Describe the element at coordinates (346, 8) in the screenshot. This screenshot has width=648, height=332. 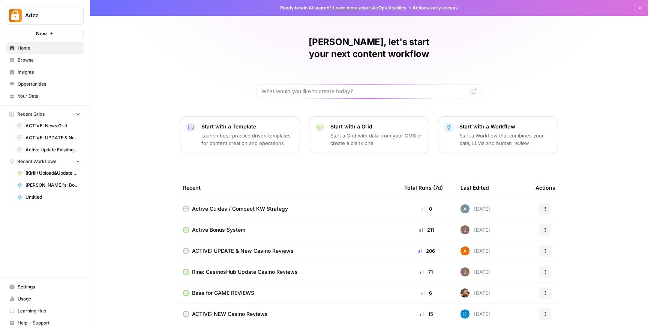
I see `a: Learn more` at that location.